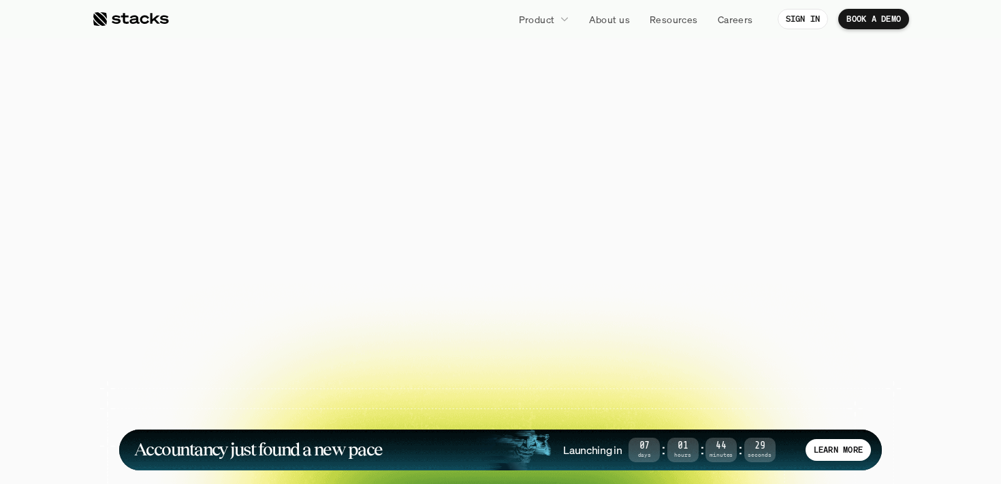 This screenshot has width=1001, height=484. Describe the element at coordinates (537, 19) in the screenshot. I see `p: Product` at that location.